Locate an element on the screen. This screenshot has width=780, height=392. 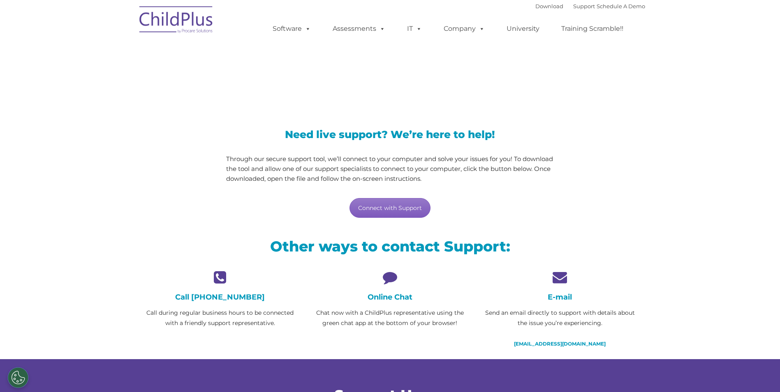
h2: Other ways to contact Support: is located at coordinates (390, 246).